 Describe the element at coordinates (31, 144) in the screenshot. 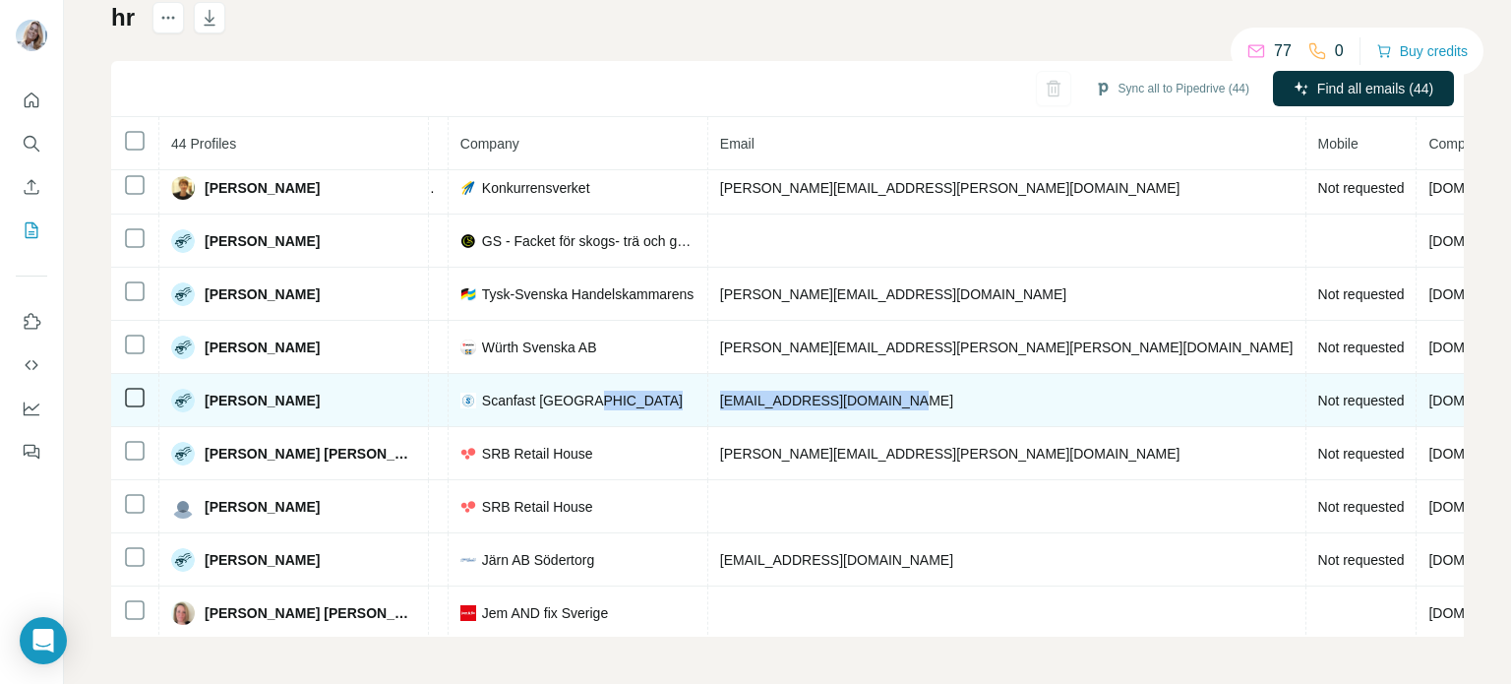

I see `button: Search` at that location.